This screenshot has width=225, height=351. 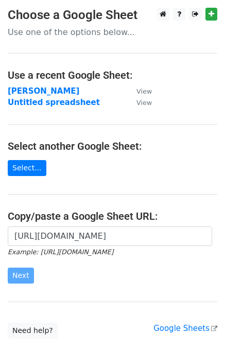 What do you see at coordinates (112, 75) in the screenshot?
I see `h4: Use a recent Google Sheet:` at bounding box center [112, 75].